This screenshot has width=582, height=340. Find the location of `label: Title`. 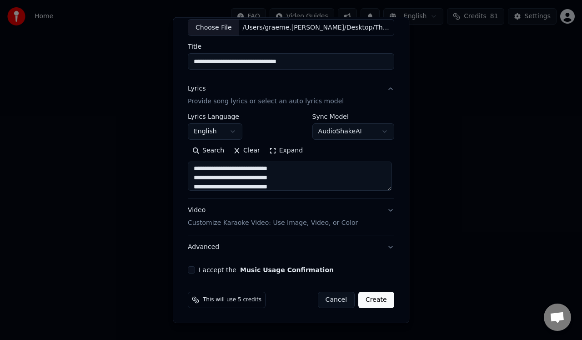

label: Title is located at coordinates (291, 46).